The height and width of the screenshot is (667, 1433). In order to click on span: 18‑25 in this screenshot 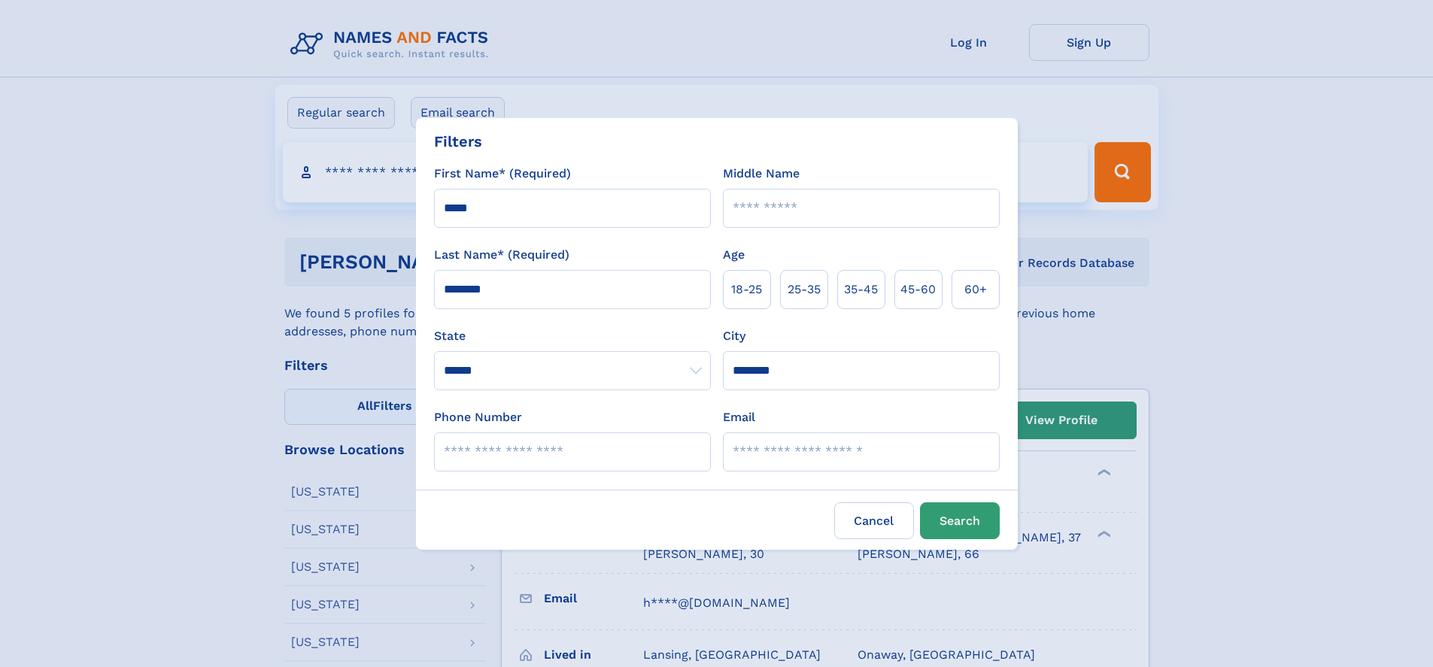, I will do `click(746, 290)`.